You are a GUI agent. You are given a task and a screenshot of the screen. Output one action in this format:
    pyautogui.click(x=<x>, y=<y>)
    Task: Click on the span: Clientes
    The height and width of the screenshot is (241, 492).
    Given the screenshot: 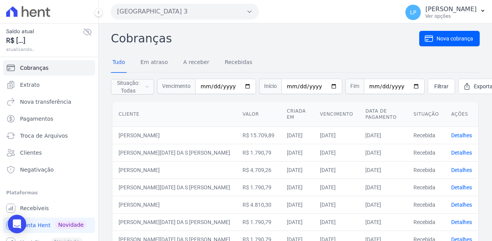 What is the action you would take?
    pyautogui.click(x=31, y=152)
    